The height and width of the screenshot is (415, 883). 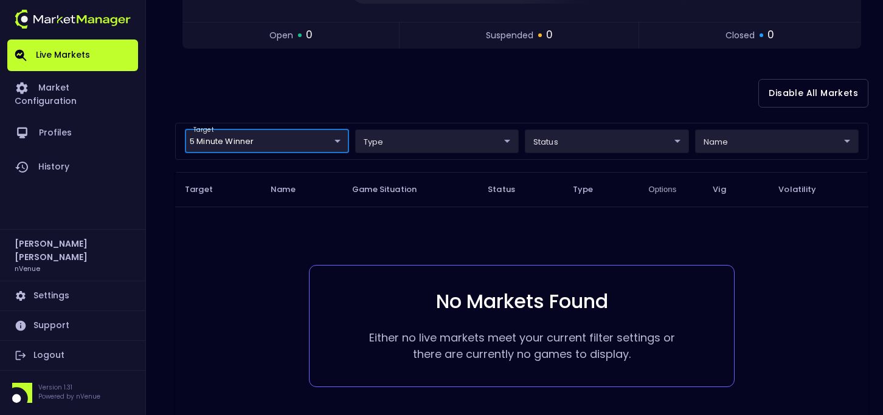 What do you see at coordinates (522, 302) in the screenshot?
I see `h6: No Markets Found` at bounding box center [522, 302].